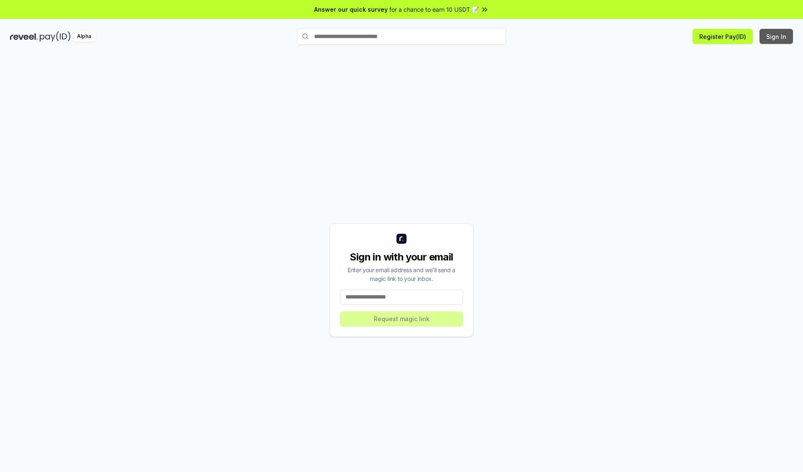 Image resolution: width=803 pixels, height=472 pixels. What do you see at coordinates (434, 9) in the screenshot?
I see `span: for a chance to earn 10 USDT 📝` at bounding box center [434, 9].